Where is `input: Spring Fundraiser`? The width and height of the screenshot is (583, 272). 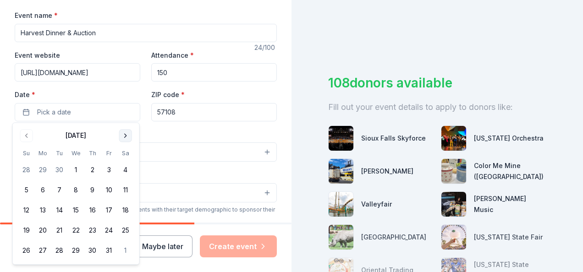 input: Spring Fundraiser is located at coordinates (146, 33).